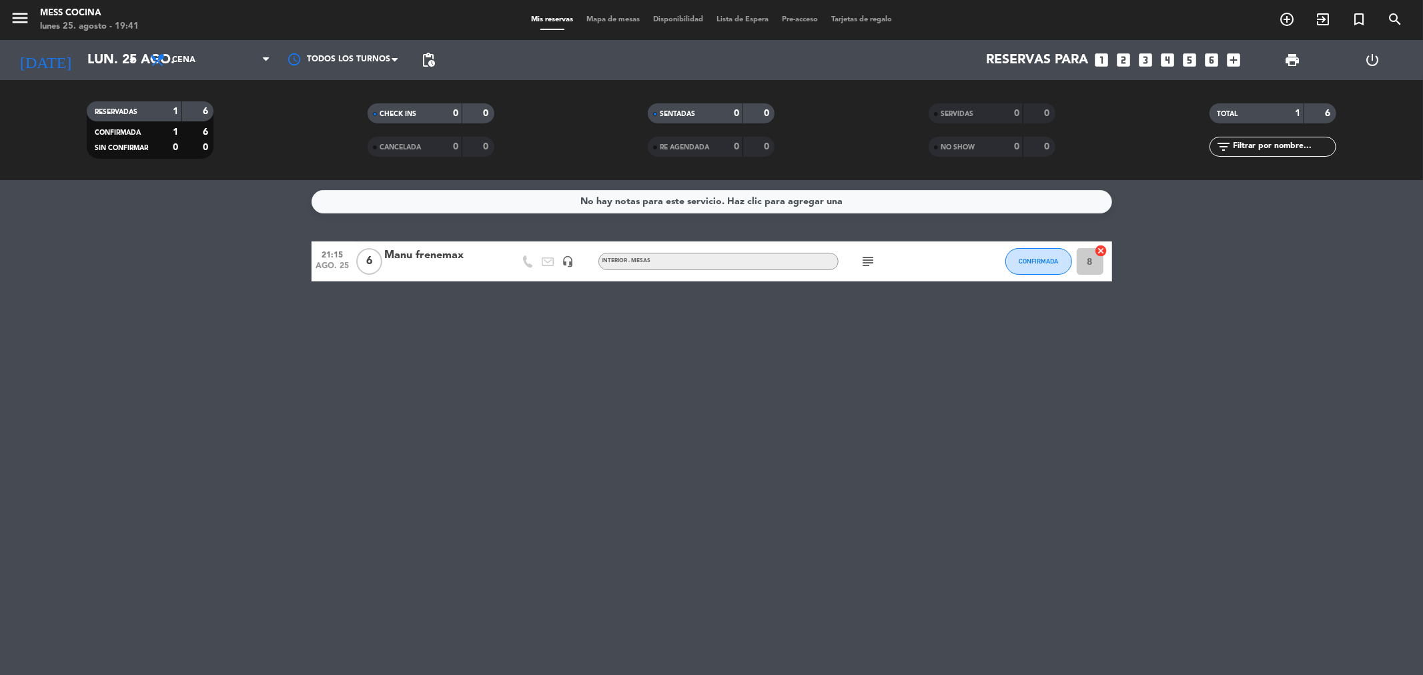 Image resolution: width=1423 pixels, height=675 pixels. I want to click on button: menu, so click(20, 20).